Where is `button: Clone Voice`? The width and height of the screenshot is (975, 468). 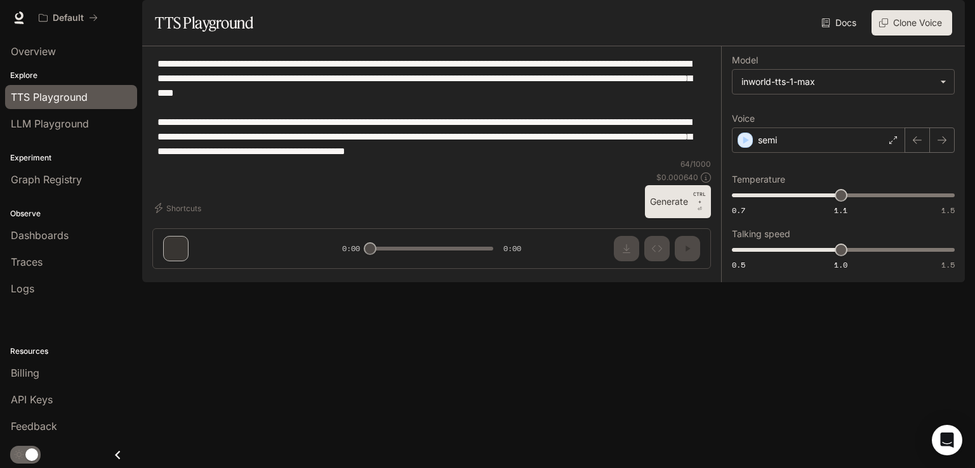
button: Clone Voice is located at coordinates (911, 23).